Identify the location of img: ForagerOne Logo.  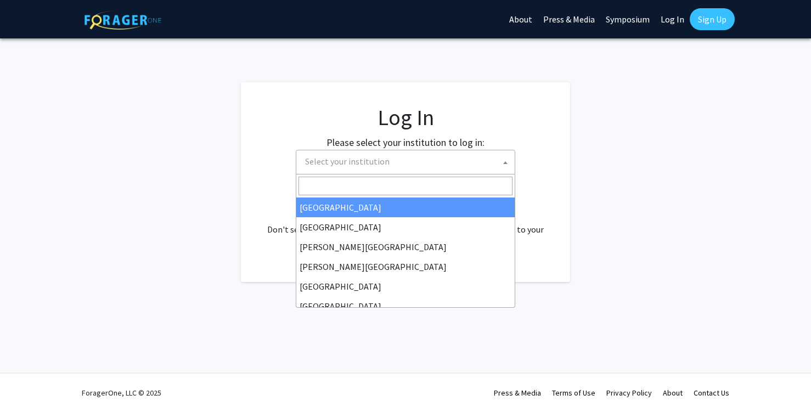
(123, 20).